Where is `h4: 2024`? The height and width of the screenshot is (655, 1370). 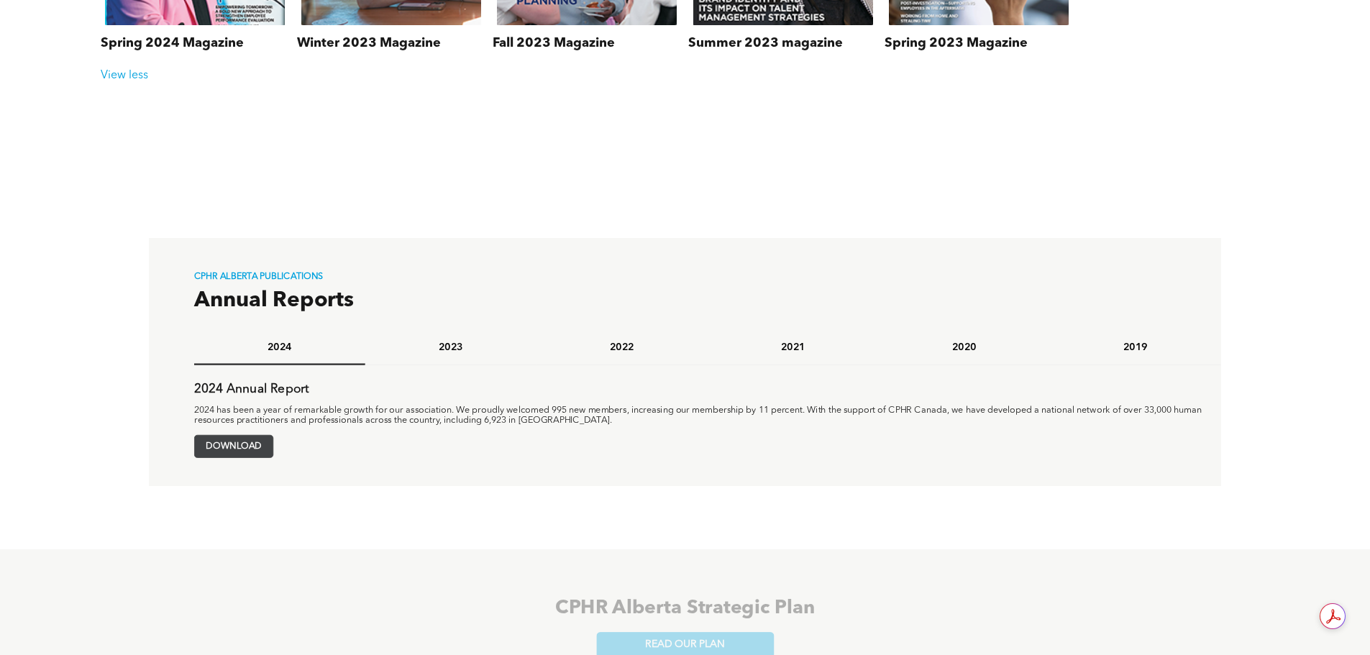 h4: 2024 is located at coordinates (280, 347).